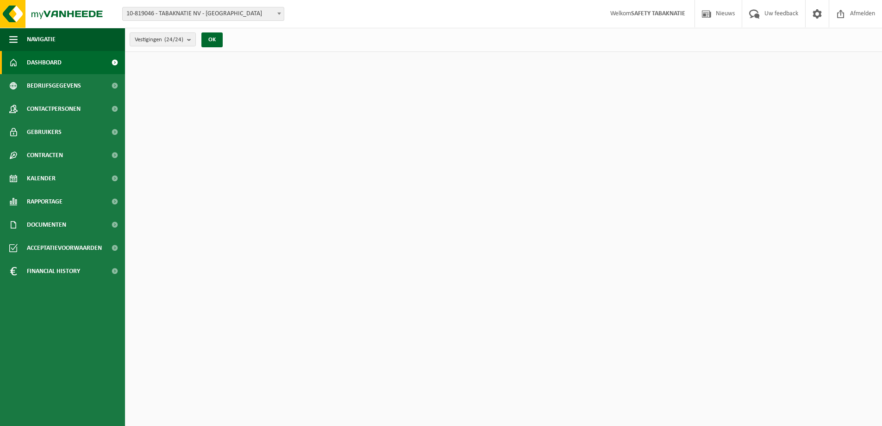  I want to click on span: Financial History, so click(53, 271).